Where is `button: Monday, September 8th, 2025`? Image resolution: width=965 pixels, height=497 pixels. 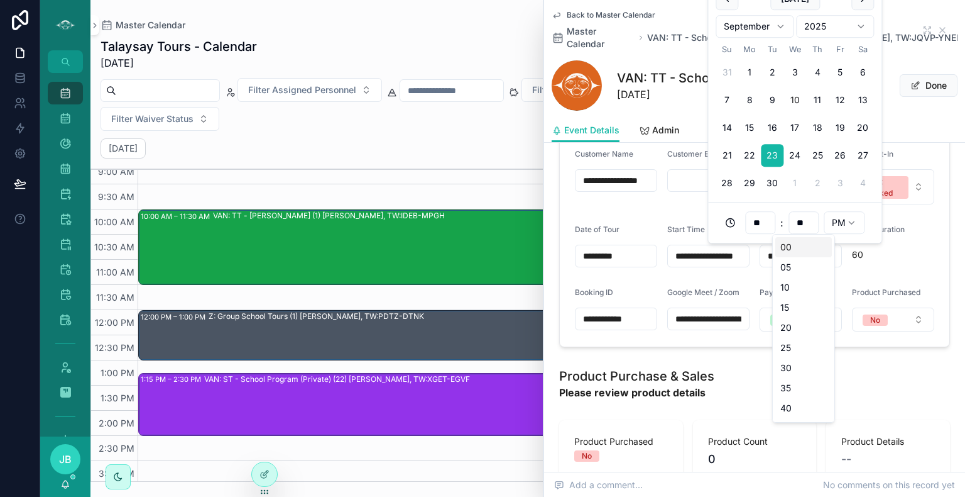
button: Monday, September 8th, 2025 is located at coordinates (750, 100).